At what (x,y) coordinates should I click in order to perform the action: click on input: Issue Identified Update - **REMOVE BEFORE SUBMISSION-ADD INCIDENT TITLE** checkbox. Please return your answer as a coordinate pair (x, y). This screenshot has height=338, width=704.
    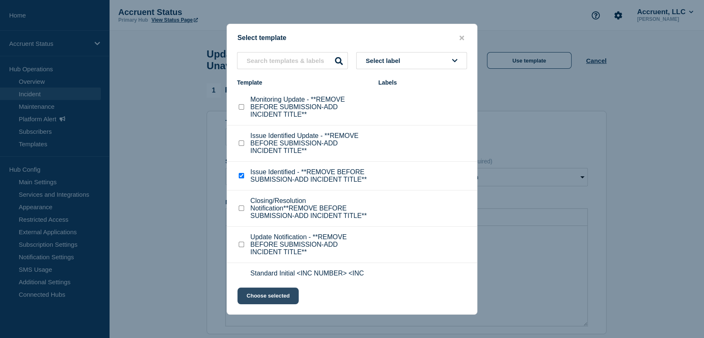
    Looking at the image, I should click on (241, 143).